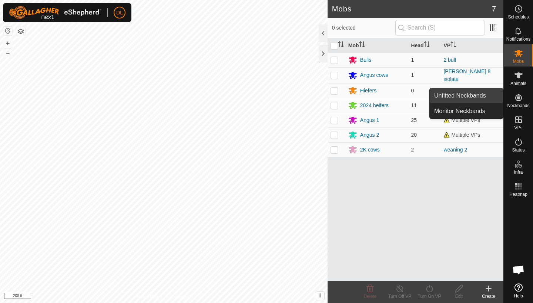  I want to click on div: Angus 1, so click(369, 120).